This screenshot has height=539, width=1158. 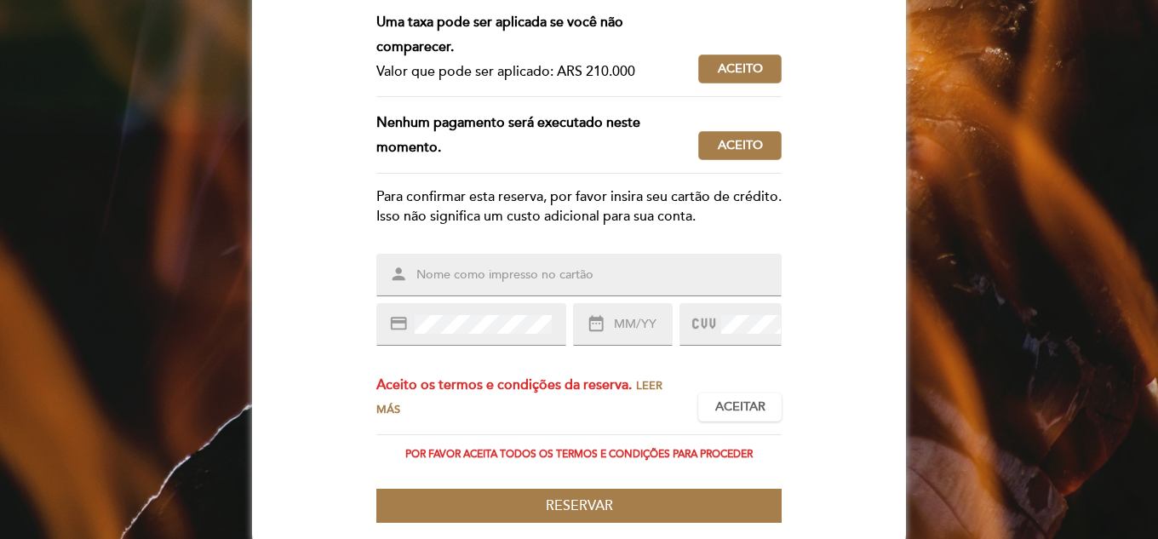 What do you see at coordinates (398, 274) in the screenshot?
I see `i: person` at bounding box center [398, 274].